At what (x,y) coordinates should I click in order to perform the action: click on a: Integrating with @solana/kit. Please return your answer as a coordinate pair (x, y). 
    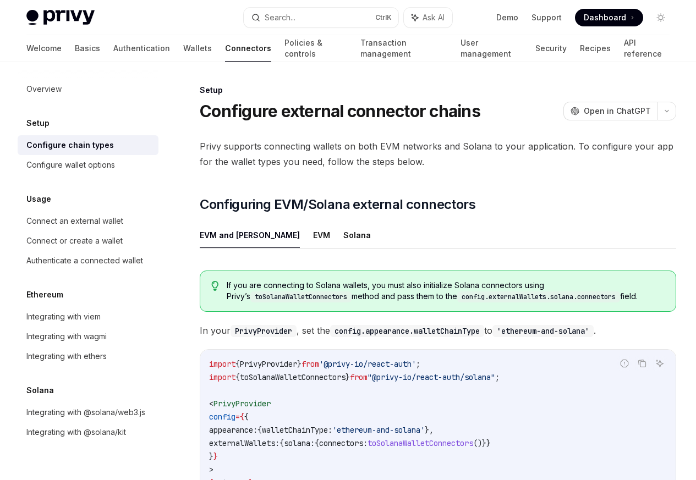
    Looking at the image, I should click on (88, 432).